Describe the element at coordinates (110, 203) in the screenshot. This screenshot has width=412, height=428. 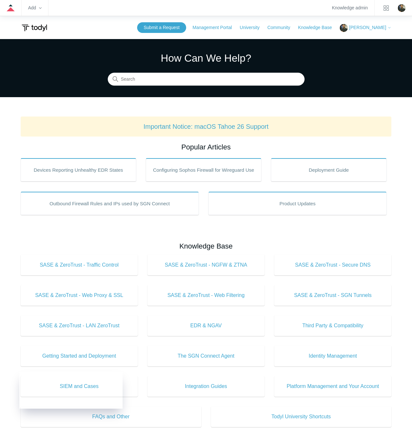
I see `a: Outbound Firewall Rules and IPs used by SGN Connect` at that location.